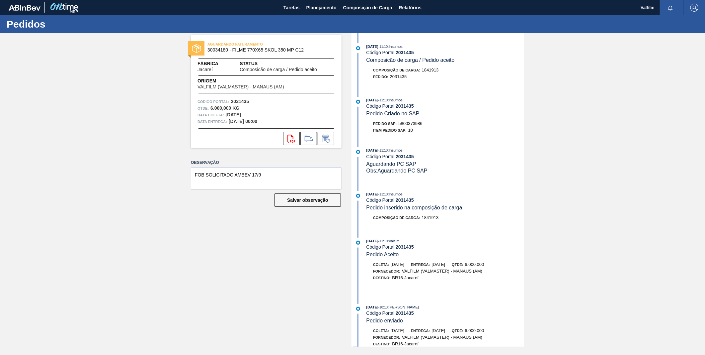  What do you see at coordinates (410, 8) in the screenshot?
I see `span: Relatórios` at bounding box center [410, 8].